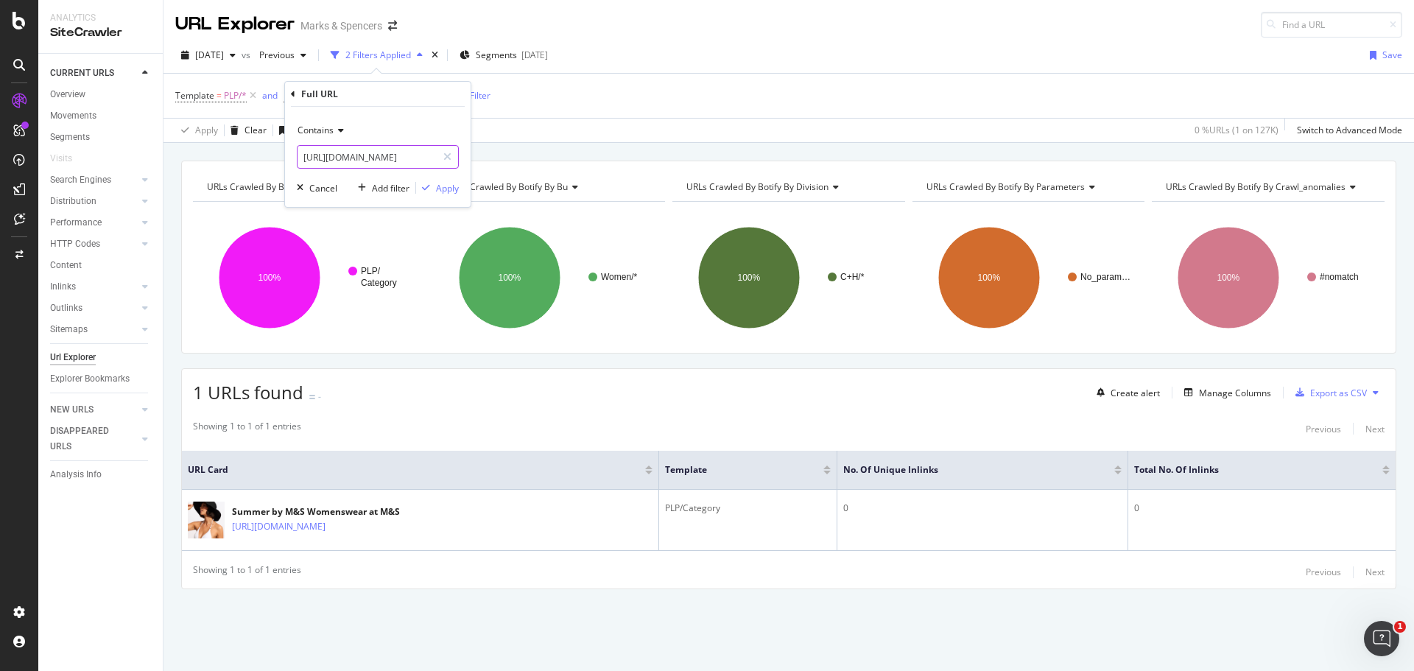  I want to click on a: Visits, so click(68, 158).